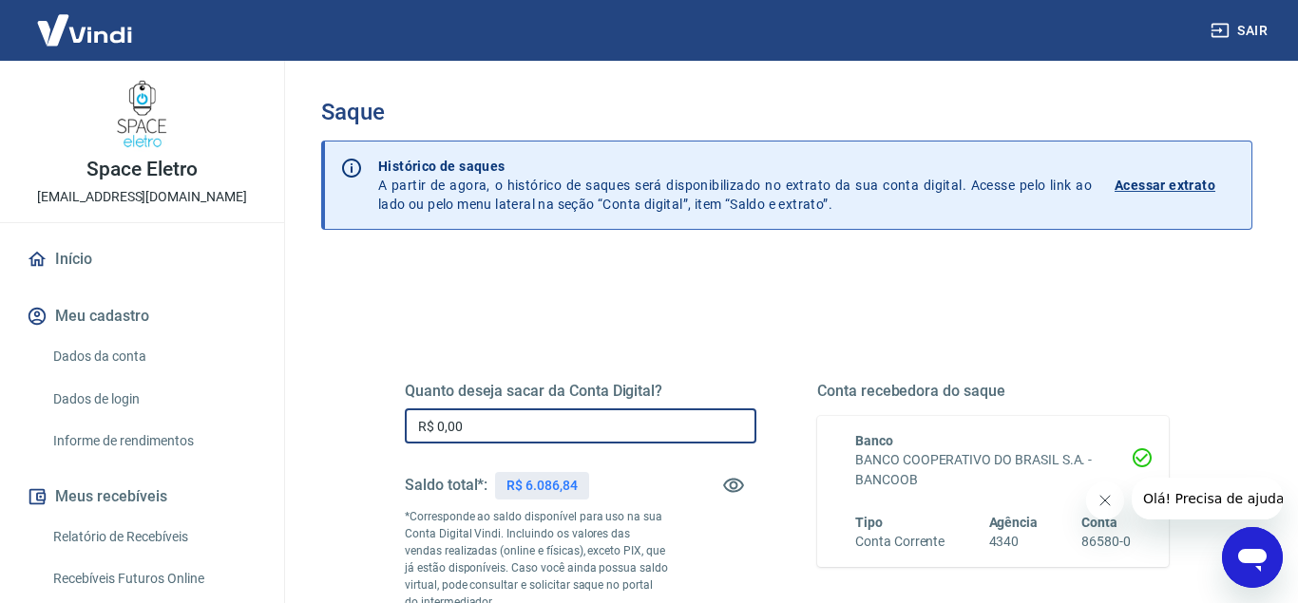 This screenshot has height=603, width=1298. Describe the element at coordinates (874, 441) in the screenshot. I see `span: Banco` at that location.